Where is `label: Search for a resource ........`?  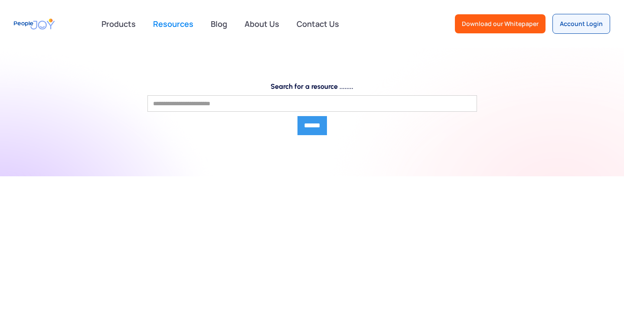
label: Search for a resource ........ is located at coordinates (312, 87).